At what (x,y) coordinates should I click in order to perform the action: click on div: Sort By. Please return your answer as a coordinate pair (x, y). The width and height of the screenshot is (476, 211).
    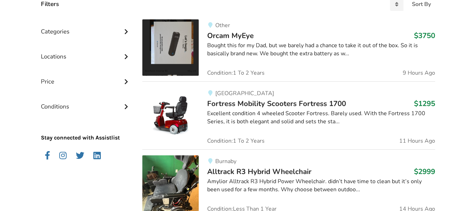
    Looking at the image, I should click on (421, 4).